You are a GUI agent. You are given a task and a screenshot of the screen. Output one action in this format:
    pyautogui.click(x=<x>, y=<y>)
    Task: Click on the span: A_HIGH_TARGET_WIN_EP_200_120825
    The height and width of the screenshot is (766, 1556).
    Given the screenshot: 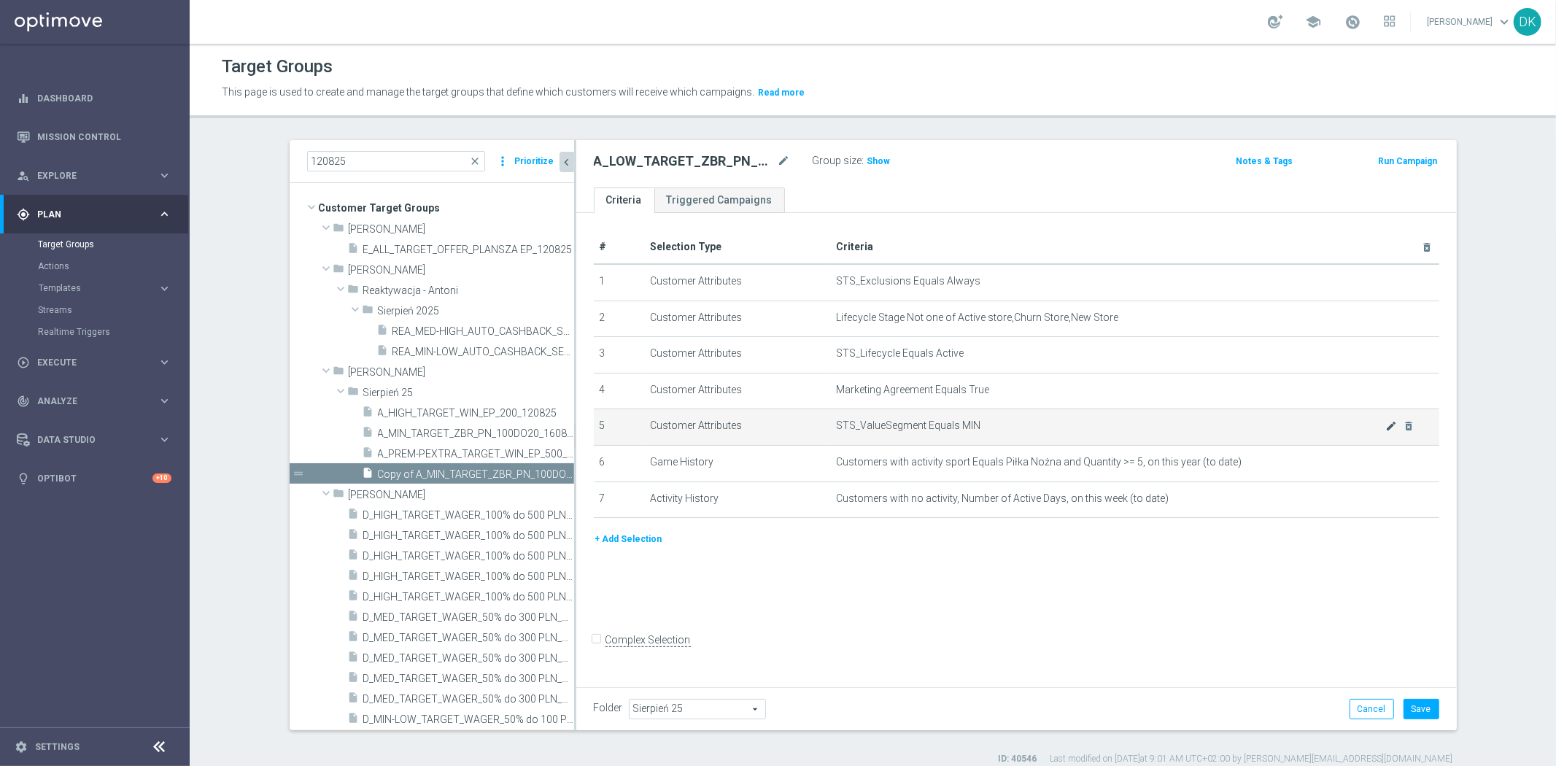 What is the action you would take?
    pyautogui.click(x=476, y=413)
    